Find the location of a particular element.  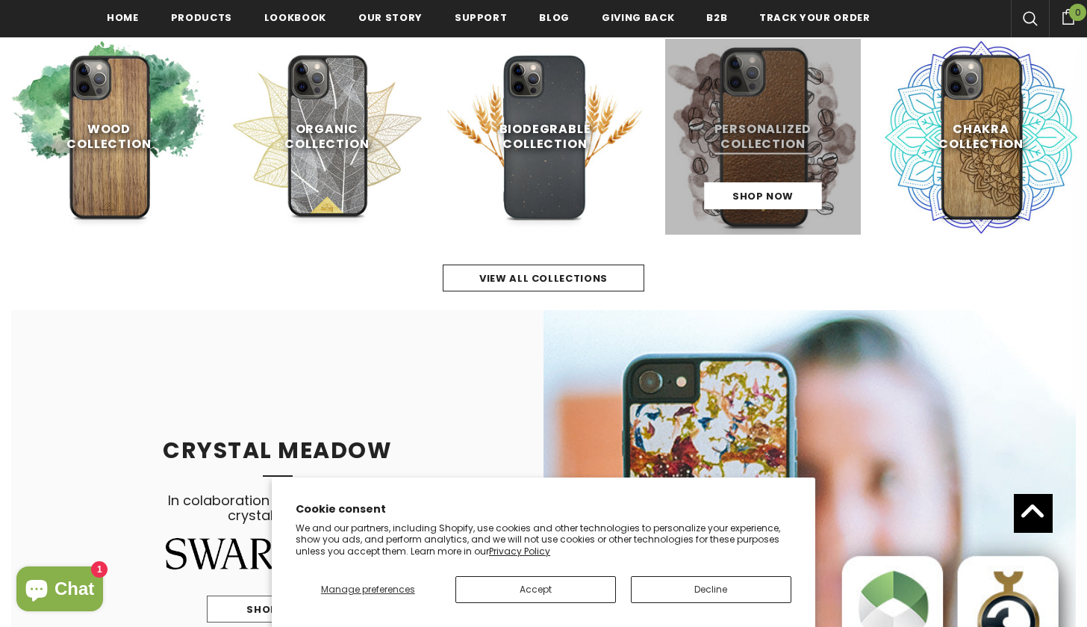

span: Lookbook is located at coordinates (295, 17).